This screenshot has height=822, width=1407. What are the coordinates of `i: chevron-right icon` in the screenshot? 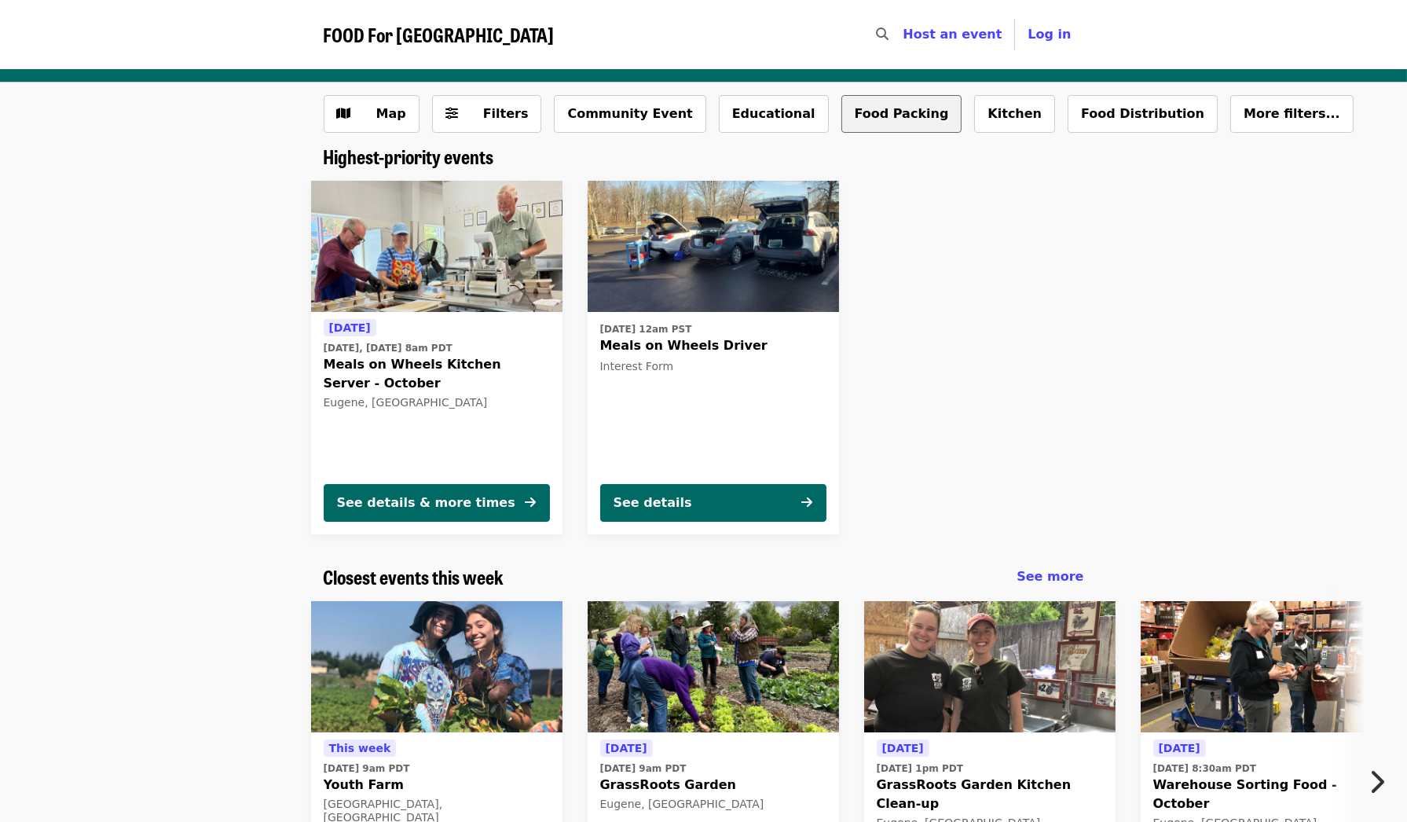 It's located at (1376, 782).